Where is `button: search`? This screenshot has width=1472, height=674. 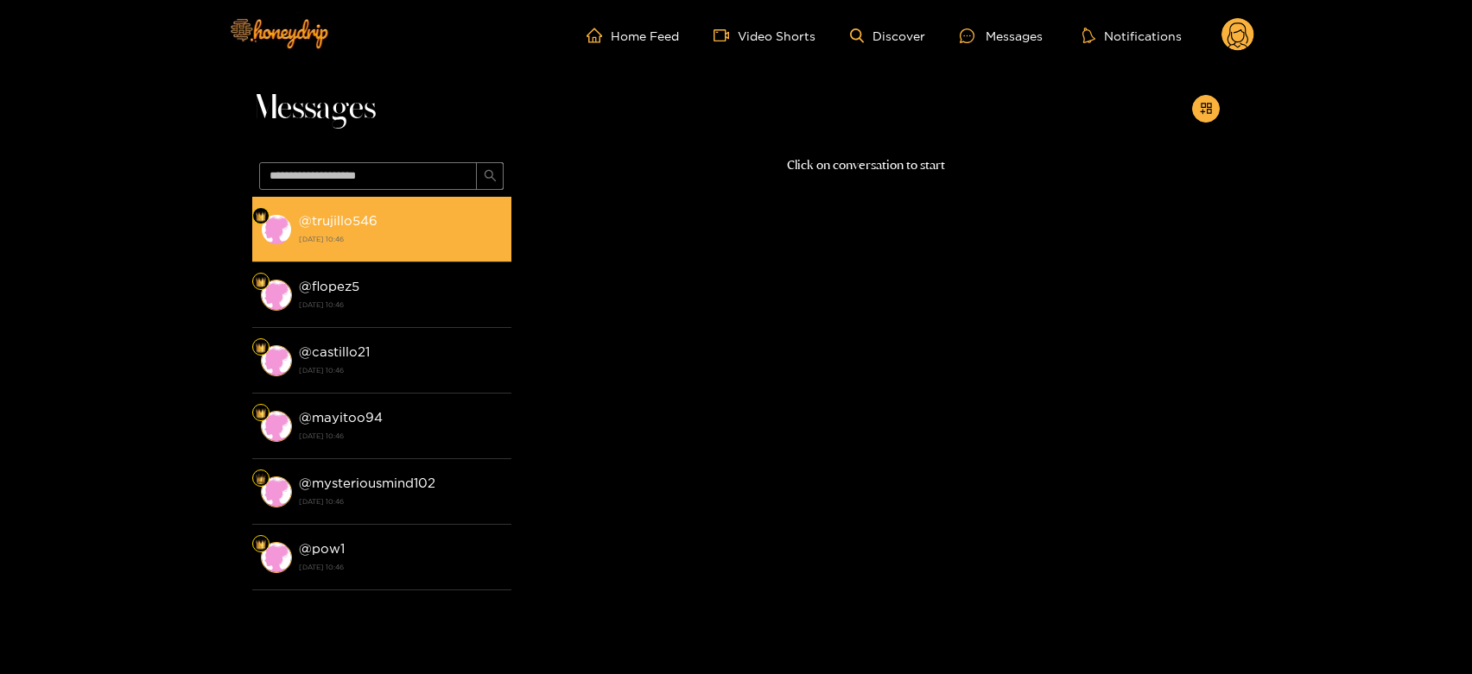
button: search is located at coordinates (490, 176).